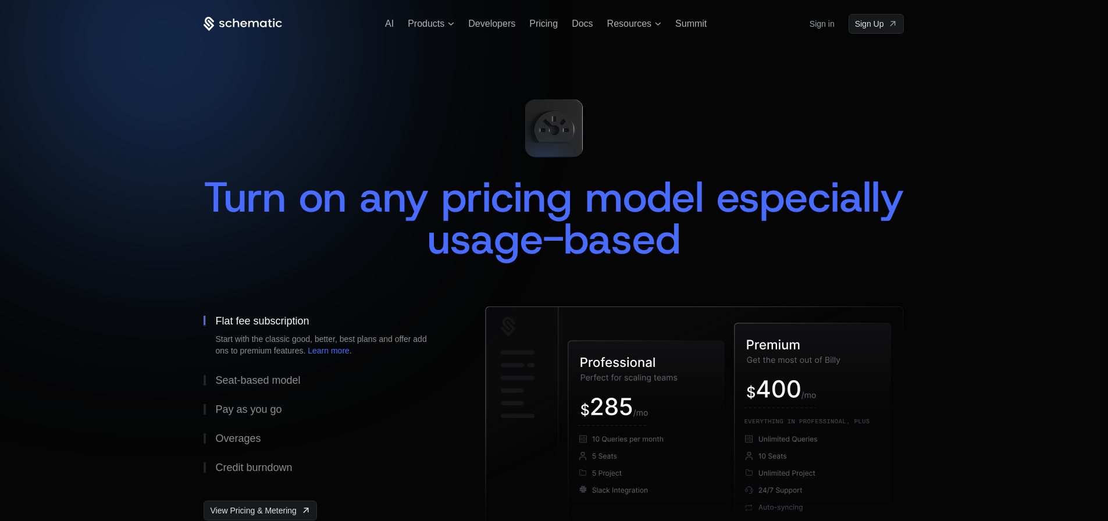  What do you see at coordinates (426, 24) in the screenshot?
I see `span: Products` at bounding box center [426, 24].